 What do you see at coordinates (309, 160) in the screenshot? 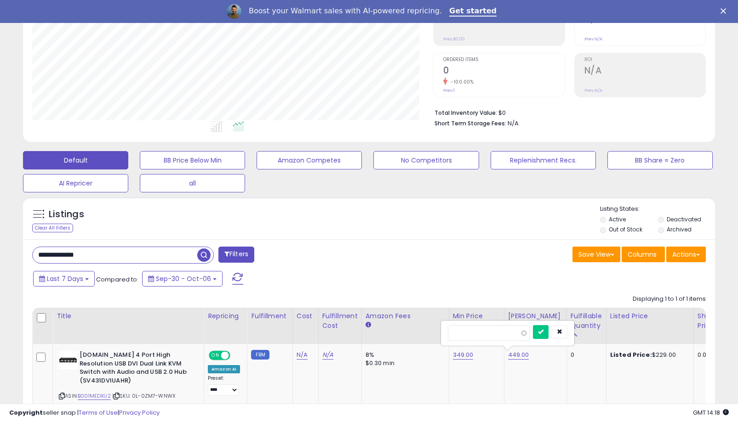
I see `button: Amazon Competes` at bounding box center [309, 160].